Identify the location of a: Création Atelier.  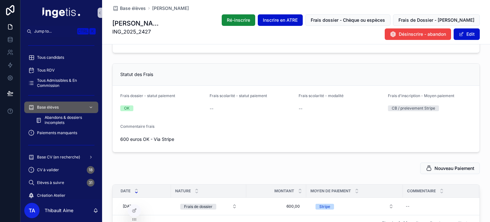
(61, 195).